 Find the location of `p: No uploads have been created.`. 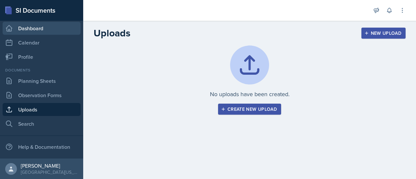

p: No uploads have been created. is located at coordinates (249, 94).